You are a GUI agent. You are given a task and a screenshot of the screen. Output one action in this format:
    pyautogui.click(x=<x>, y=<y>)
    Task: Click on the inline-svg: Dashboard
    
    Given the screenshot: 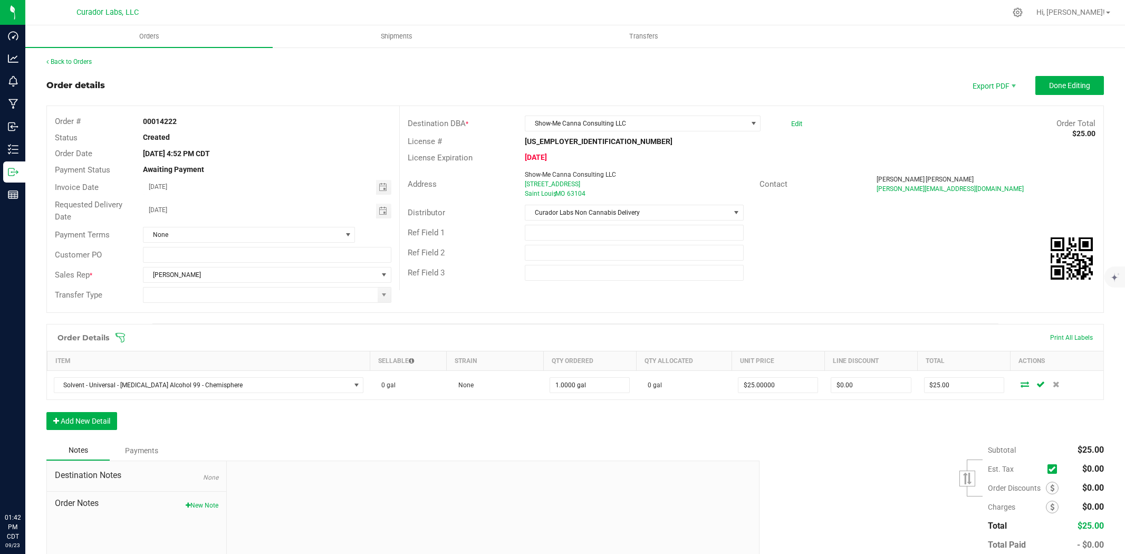 What is the action you would take?
    pyautogui.click(x=13, y=36)
    